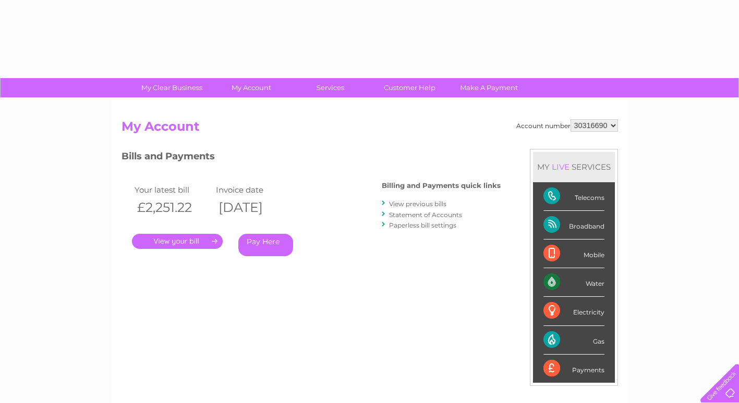 Image resolution: width=739 pixels, height=403 pixels. I want to click on h4: Billing and Payments quick links, so click(441, 186).